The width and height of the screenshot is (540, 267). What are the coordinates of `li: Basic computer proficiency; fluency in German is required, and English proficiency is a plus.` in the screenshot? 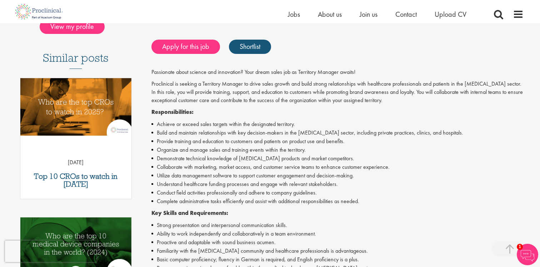 It's located at (337, 260).